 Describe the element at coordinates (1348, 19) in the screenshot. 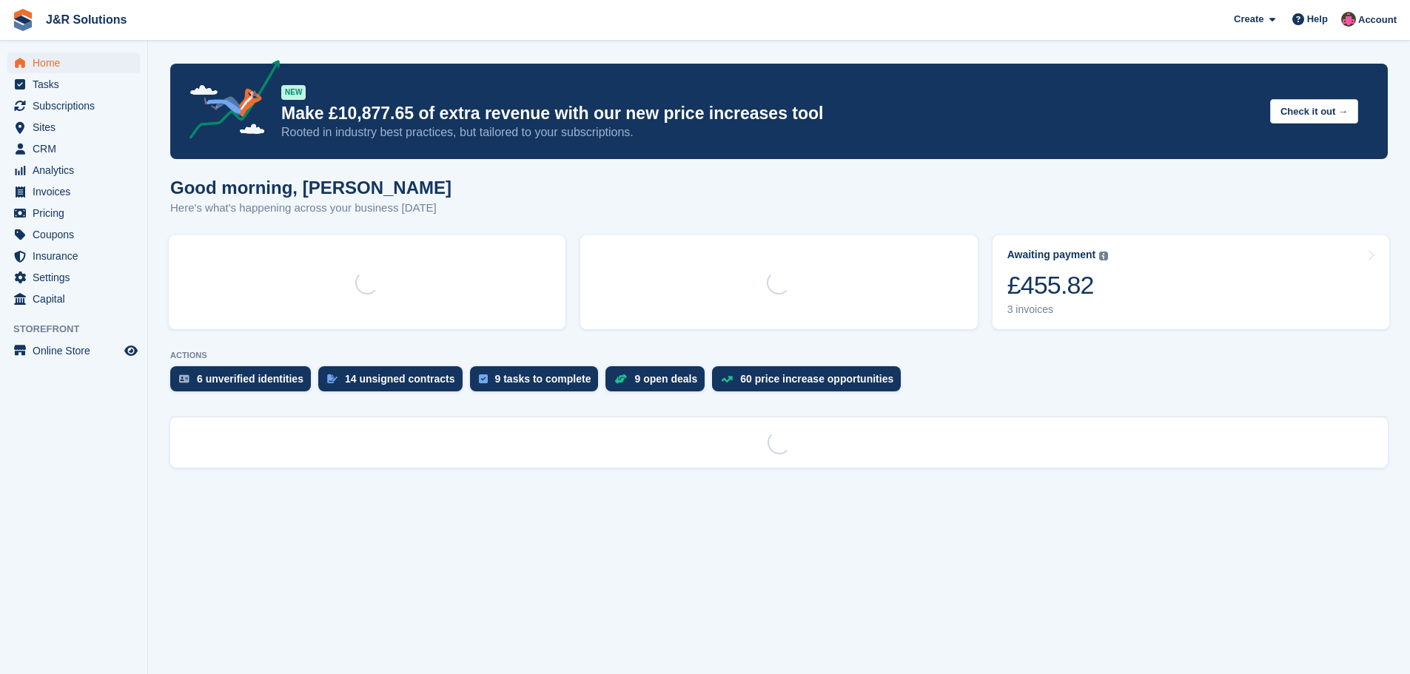

I see `img: Julie Morgan` at that location.